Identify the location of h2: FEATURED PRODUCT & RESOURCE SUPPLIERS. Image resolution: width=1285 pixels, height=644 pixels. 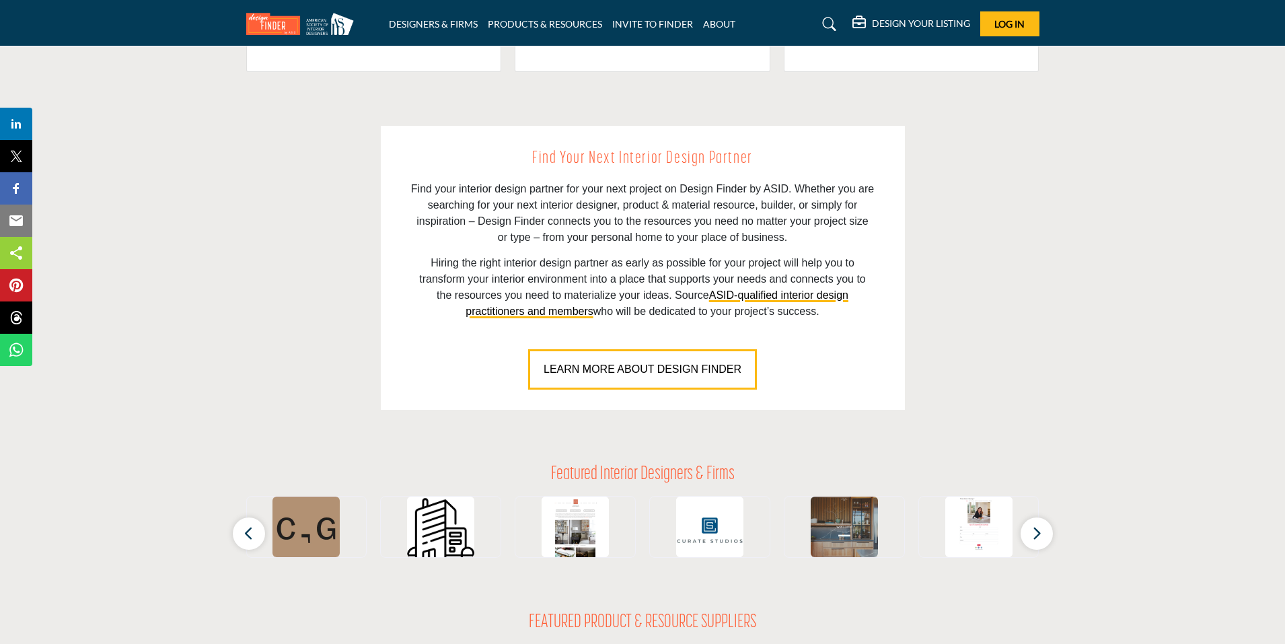
(643, 623).